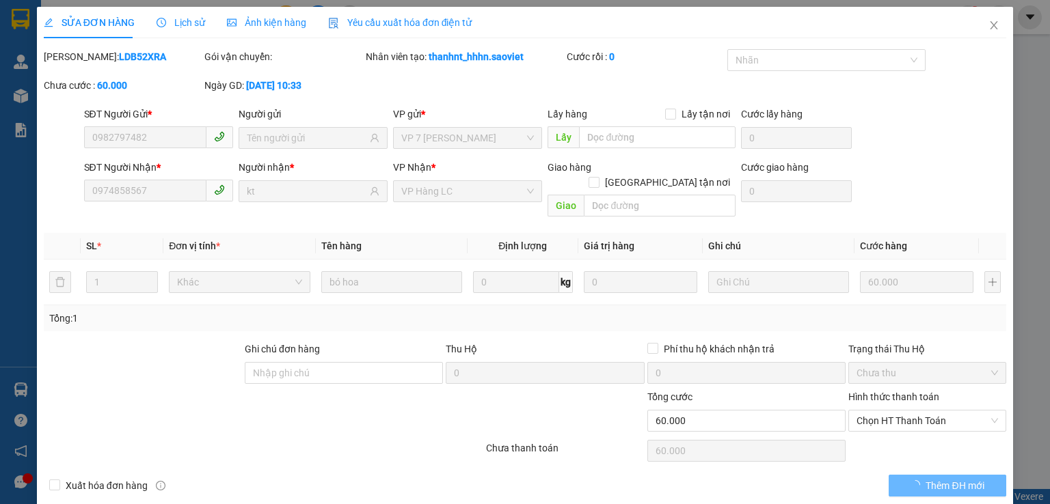 The height and width of the screenshot is (504, 1050). I want to click on span: kg, so click(566, 282).